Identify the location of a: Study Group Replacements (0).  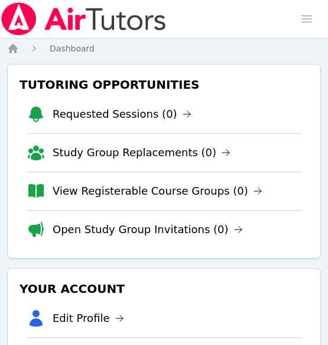
(141, 153).